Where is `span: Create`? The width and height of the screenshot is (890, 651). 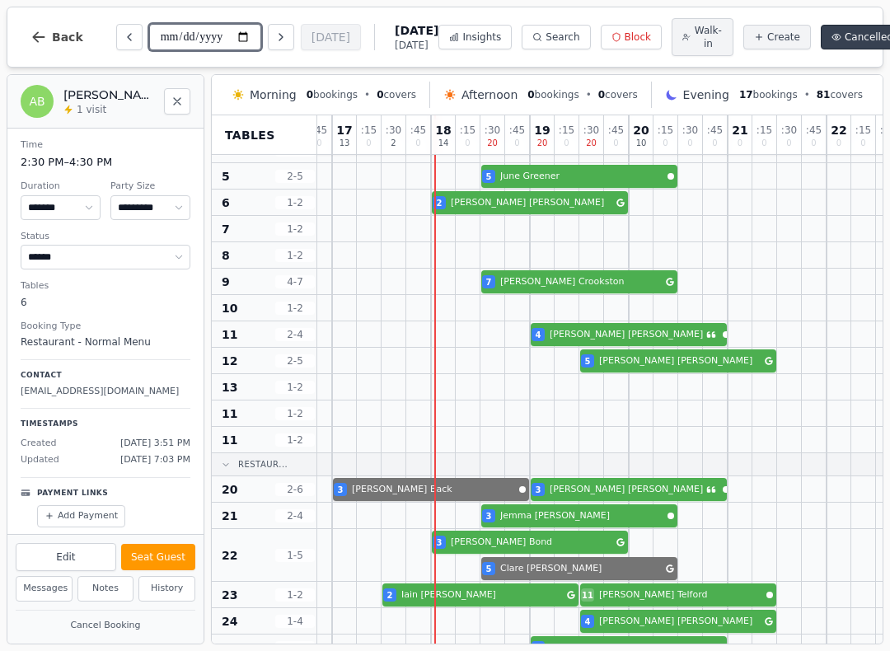 span: Create is located at coordinates (784, 37).